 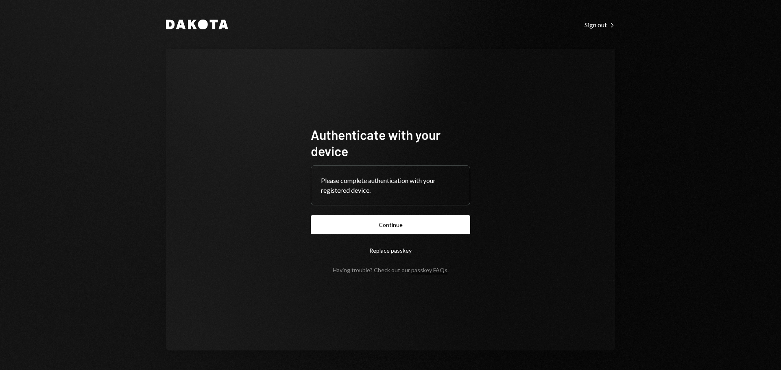 I want to click on div: Sign out, so click(x=600, y=25).